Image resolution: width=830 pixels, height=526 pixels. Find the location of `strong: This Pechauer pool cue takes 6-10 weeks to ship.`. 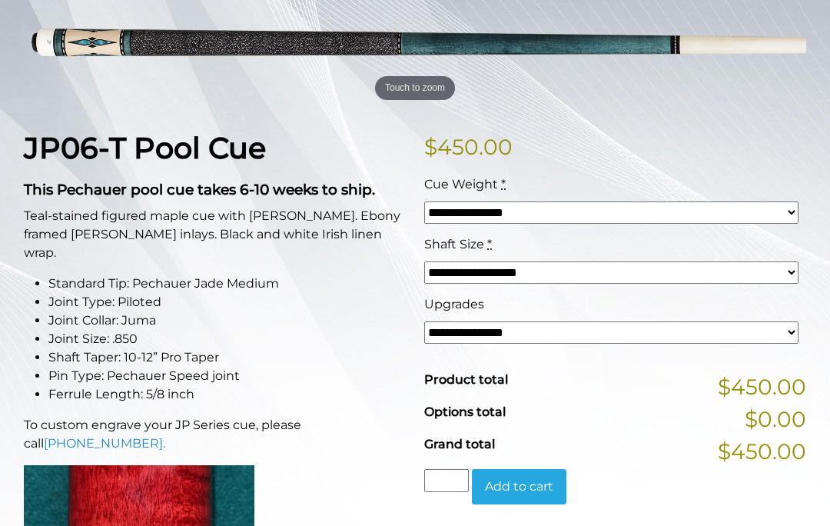

strong: This Pechauer pool cue takes 6-10 weeks to ship. is located at coordinates (199, 190).